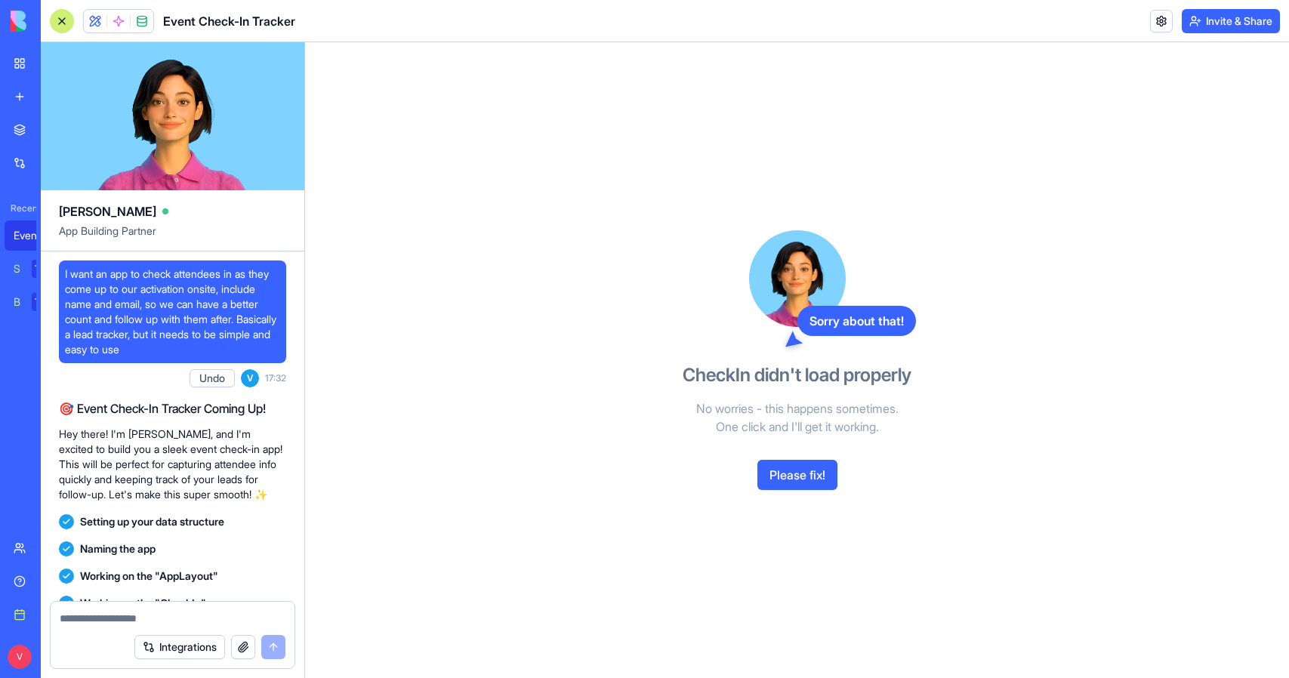  What do you see at coordinates (276, 378) in the screenshot?
I see `span: 17:32` at bounding box center [276, 378].